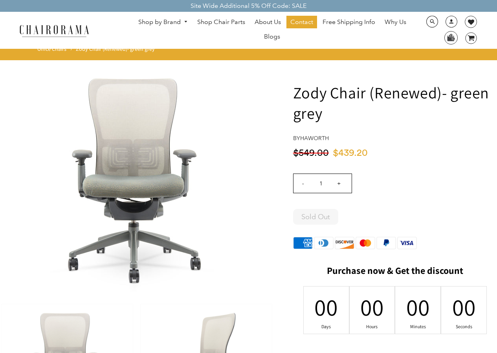 Image resolution: width=497 pixels, height=353 pixels. I want to click on span: $549.00, so click(311, 153).